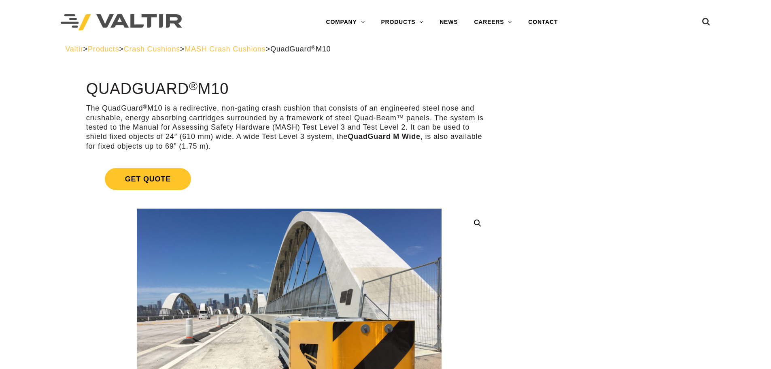 This screenshot has height=369, width=771. Describe the element at coordinates (225, 49) in the screenshot. I see `span: MASH Crash Cushions` at that location.